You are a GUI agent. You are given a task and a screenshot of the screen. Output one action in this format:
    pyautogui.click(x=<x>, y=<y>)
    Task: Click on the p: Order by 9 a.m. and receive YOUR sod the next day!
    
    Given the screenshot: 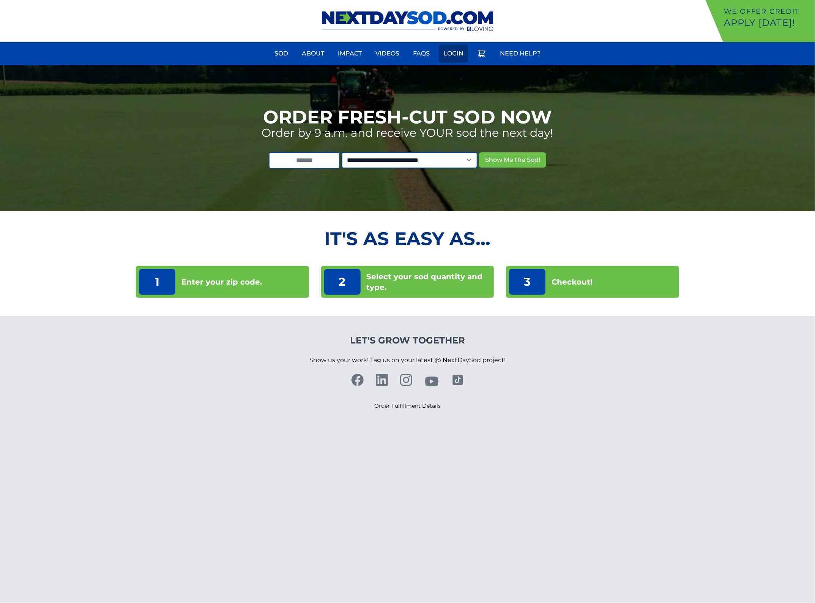 What is the action you would take?
    pyautogui.click(x=408, y=133)
    